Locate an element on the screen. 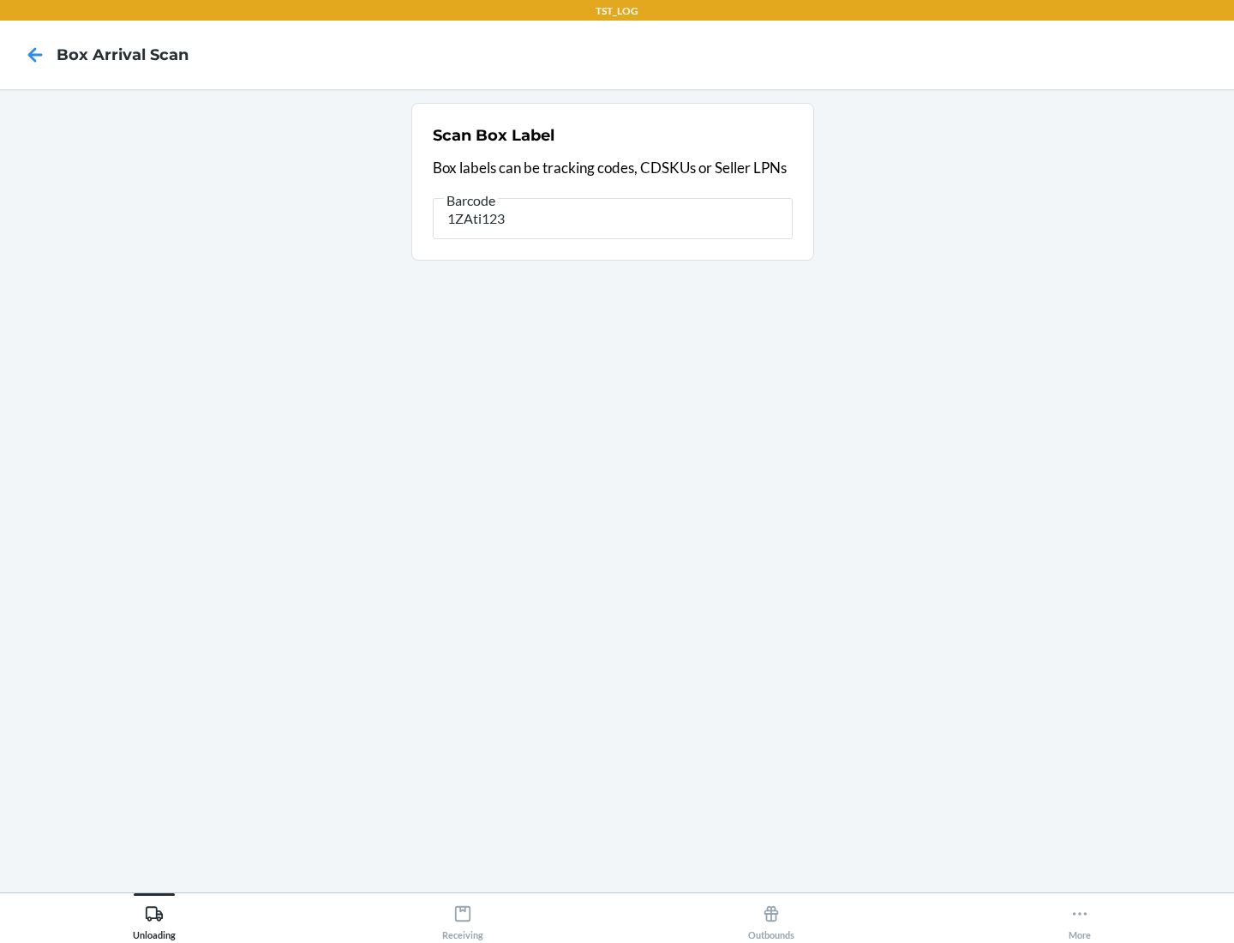  span: Barcode is located at coordinates (471, 201).